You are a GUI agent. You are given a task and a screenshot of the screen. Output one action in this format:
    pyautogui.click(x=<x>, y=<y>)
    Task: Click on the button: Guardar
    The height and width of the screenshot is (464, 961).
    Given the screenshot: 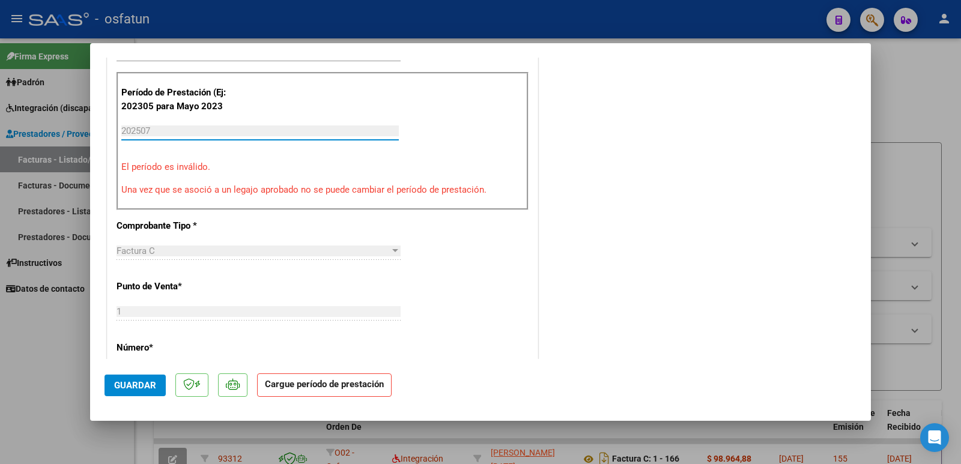 What is the action you would take?
    pyautogui.click(x=135, y=385)
    